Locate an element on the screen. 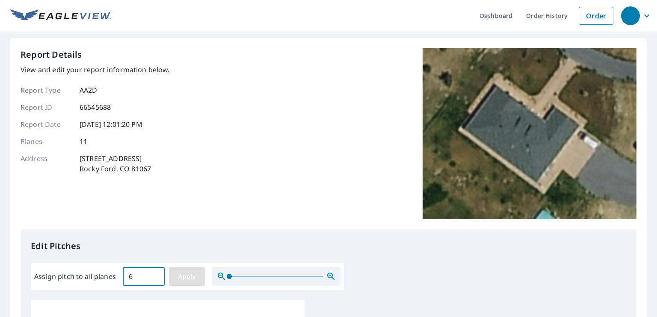 The image size is (657, 317). p: 66545688 is located at coordinates (95, 107).